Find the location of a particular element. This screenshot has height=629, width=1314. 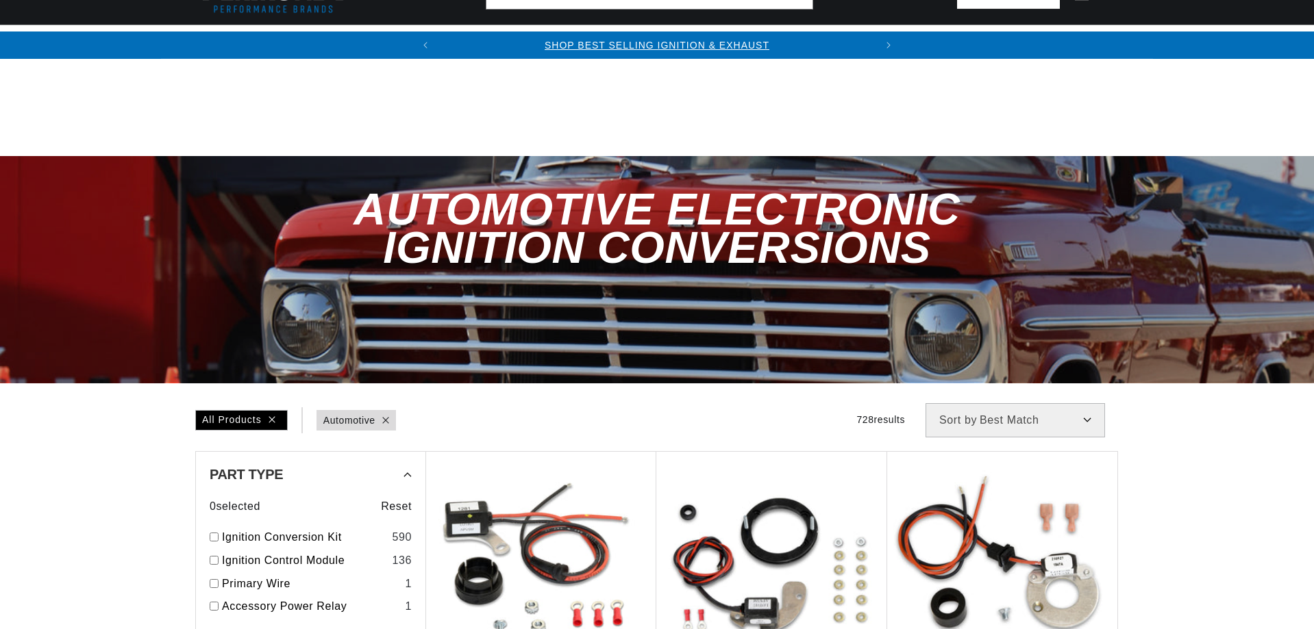

span: Reset is located at coordinates (396, 507).